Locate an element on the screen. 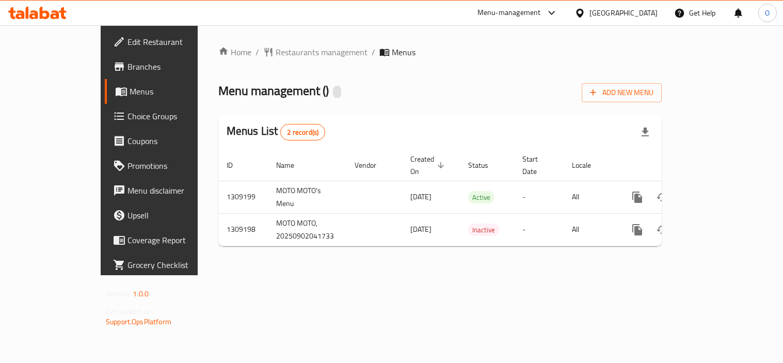  span: Branches is located at coordinates (175, 67).